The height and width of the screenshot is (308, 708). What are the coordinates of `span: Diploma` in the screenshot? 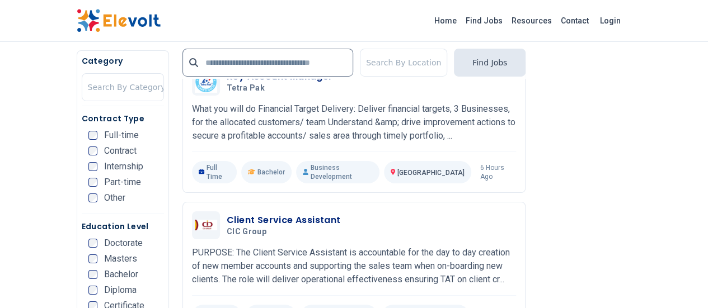 It's located at (120, 290).